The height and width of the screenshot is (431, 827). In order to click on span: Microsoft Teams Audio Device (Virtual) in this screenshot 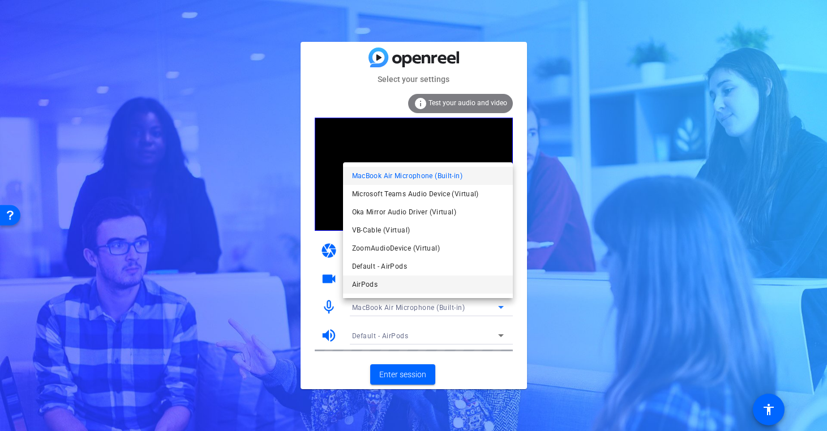, I will do `click(415, 194)`.